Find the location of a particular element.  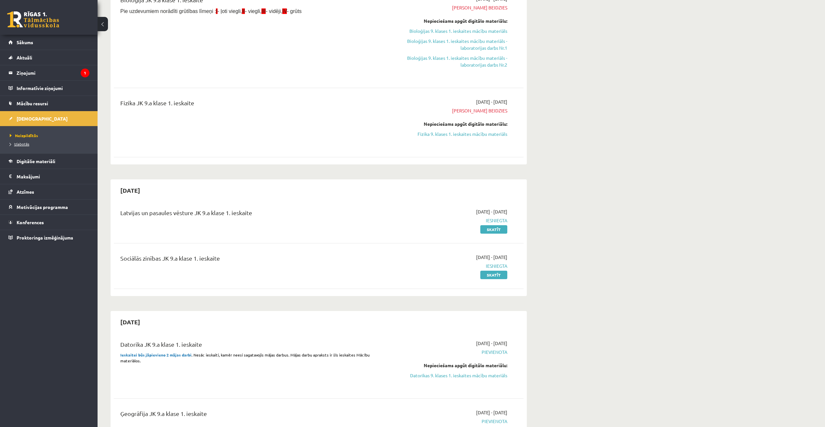

a: Mācību resursi is located at coordinates (49, 103).